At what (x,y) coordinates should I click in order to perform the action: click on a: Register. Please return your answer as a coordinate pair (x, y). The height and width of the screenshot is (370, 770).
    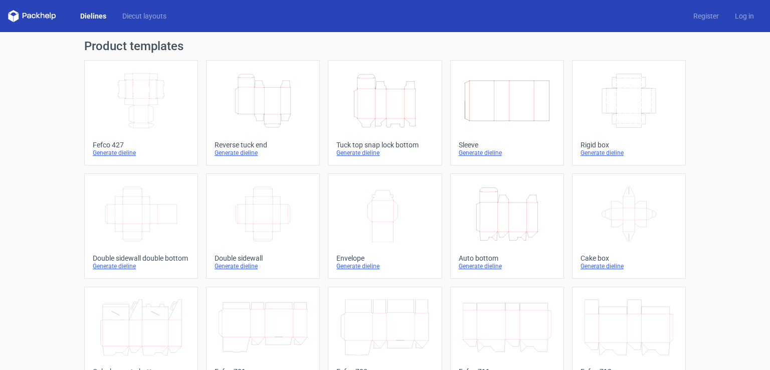
    Looking at the image, I should click on (706, 16).